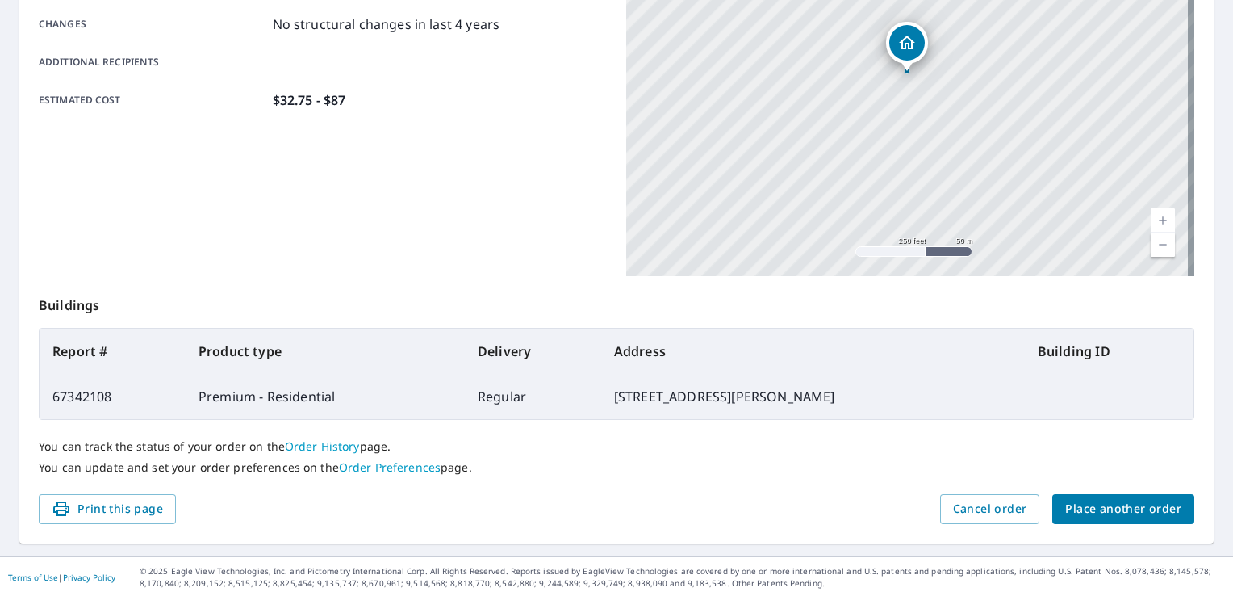 This screenshot has height=596, width=1233. I want to click on th: Product type, so click(325, 351).